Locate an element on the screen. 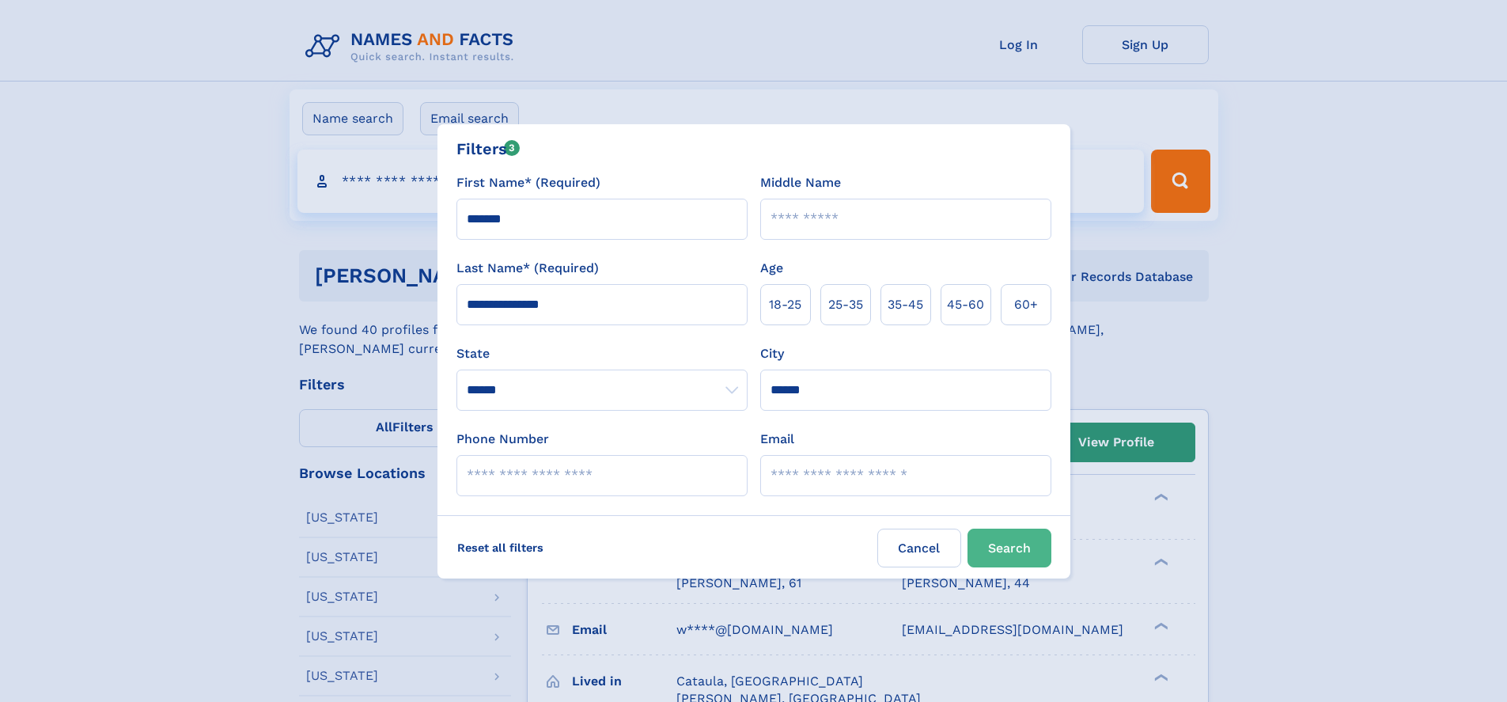 The image size is (1507, 702). label: First Name* (Required) is located at coordinates (529, 183).